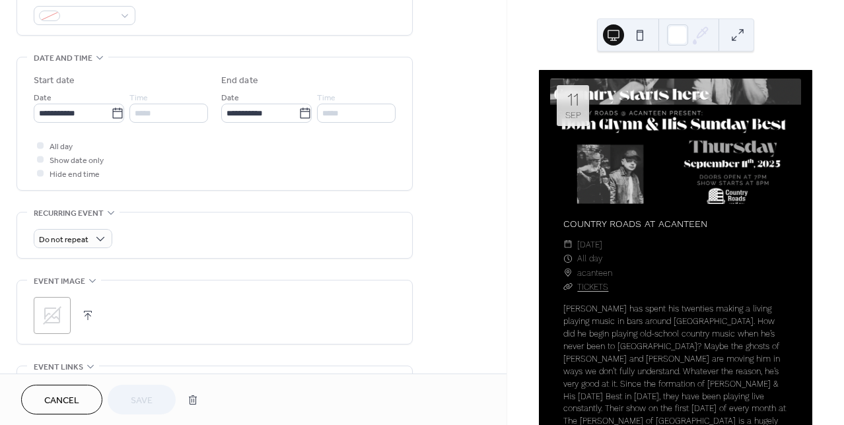  What do you see at coordinates (75, 174) in the screenshot?
I see `span: Hide end time` at bounding box center [75, 174].